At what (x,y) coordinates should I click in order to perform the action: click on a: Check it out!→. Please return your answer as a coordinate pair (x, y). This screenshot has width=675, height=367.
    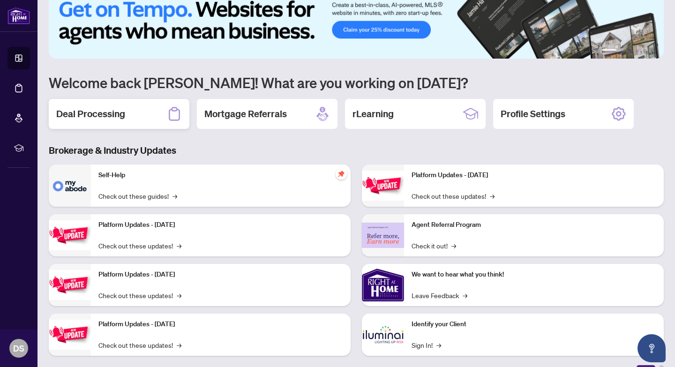
    Looking at the image, I should click on (434, 246).